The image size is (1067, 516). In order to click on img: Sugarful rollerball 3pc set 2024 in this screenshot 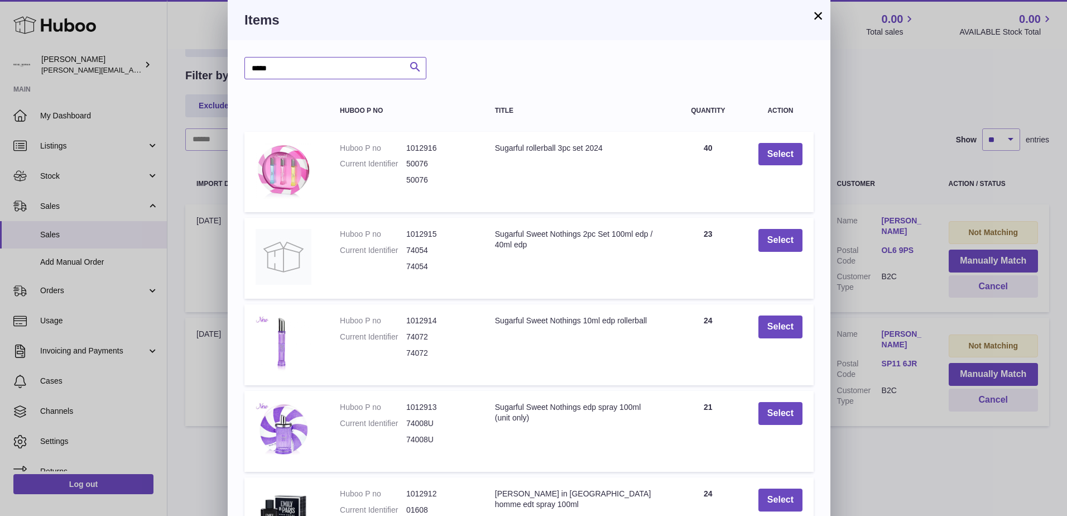, I will do `click(284, 171)`.